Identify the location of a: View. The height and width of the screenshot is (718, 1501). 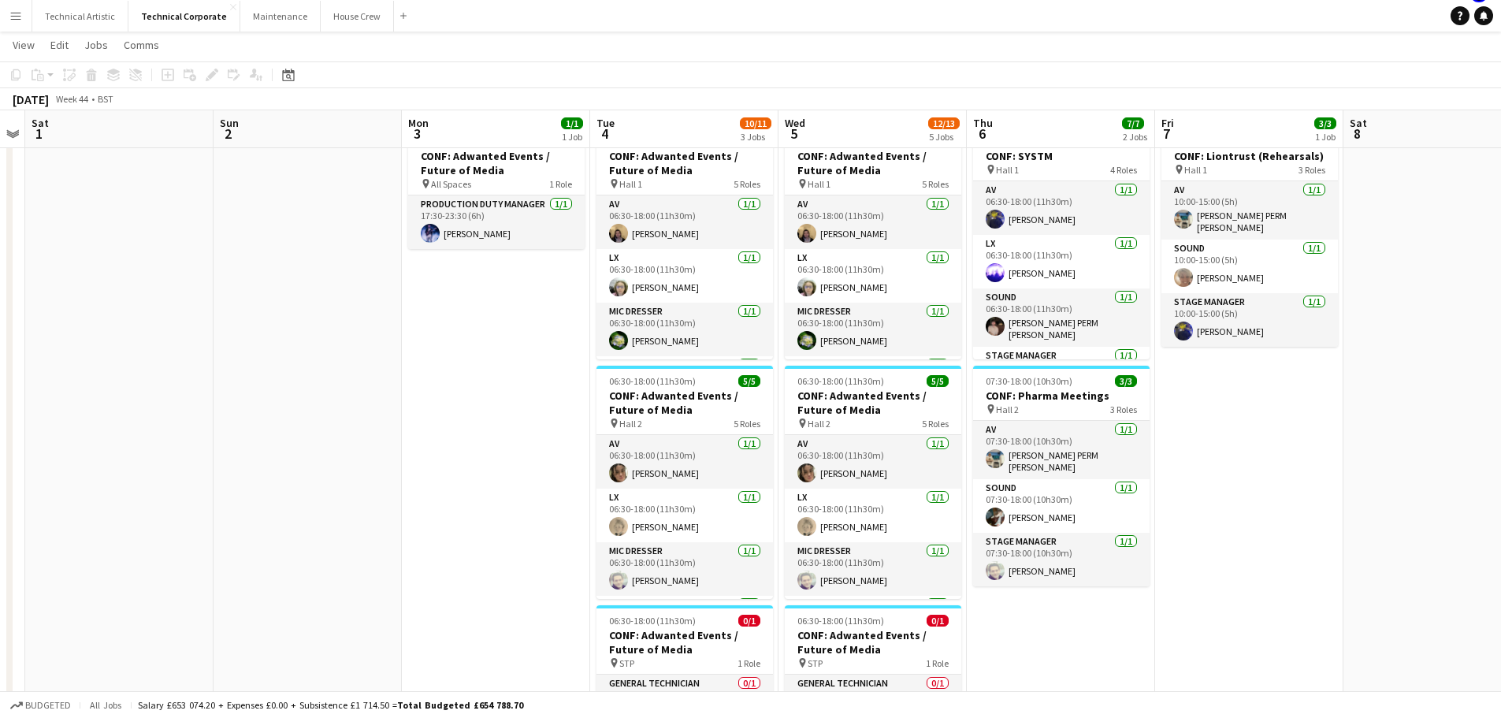
(24, 45).